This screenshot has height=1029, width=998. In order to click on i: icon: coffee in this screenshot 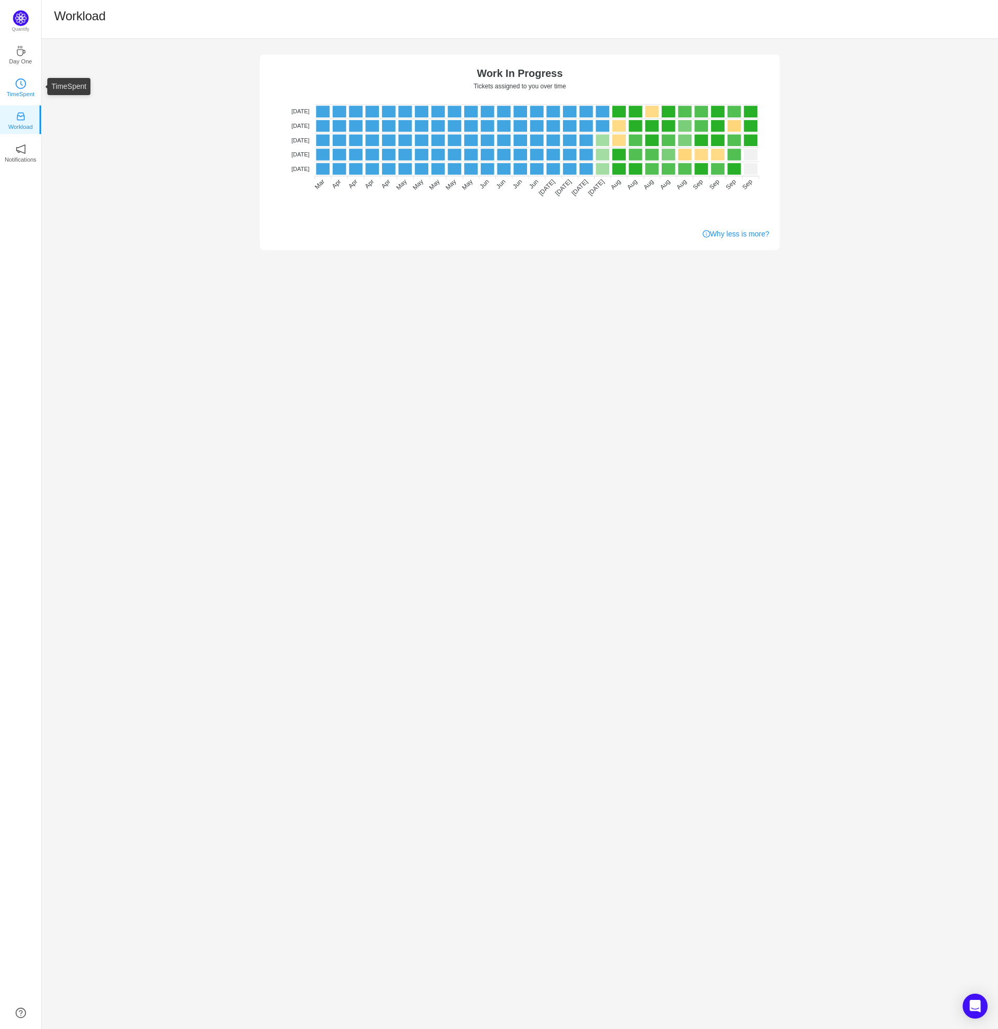, I will do `click(21, 51)`.